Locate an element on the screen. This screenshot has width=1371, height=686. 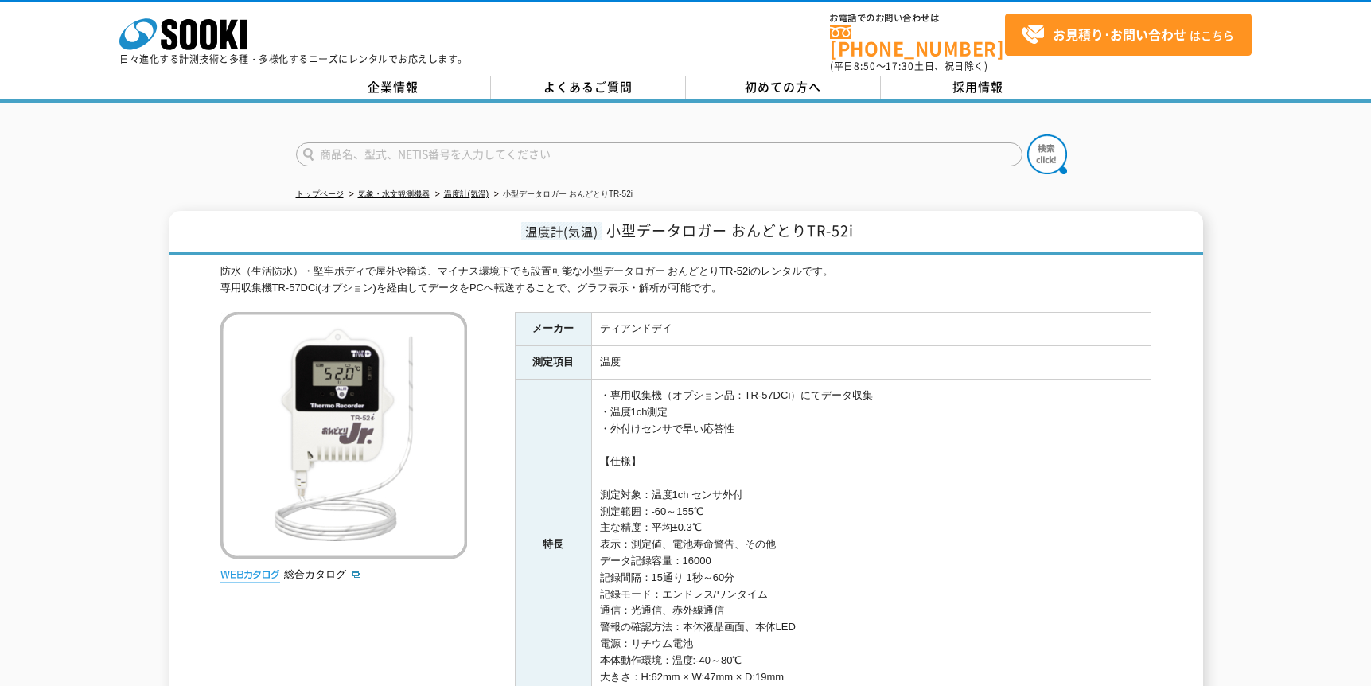
img: webカタログ is located at coordinates (250, 574).